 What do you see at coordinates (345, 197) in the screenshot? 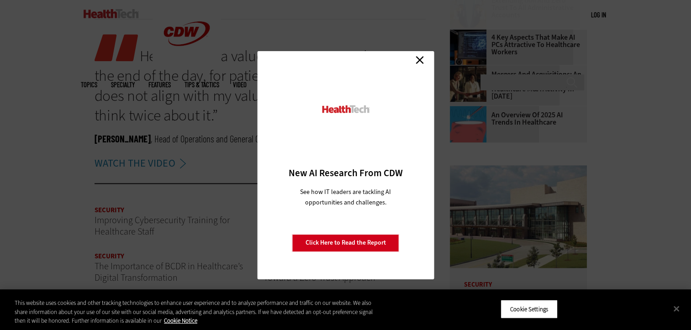
I see `p: See how IT leaders are tackling AI opportunities and challenges.` at bounding box center [345, 197].